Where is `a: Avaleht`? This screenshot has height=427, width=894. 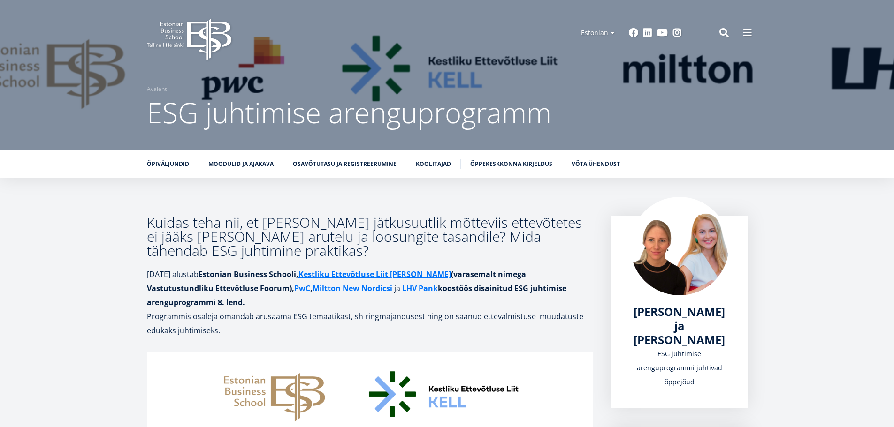
a: Avaleht is located at coordinates (157, 89).